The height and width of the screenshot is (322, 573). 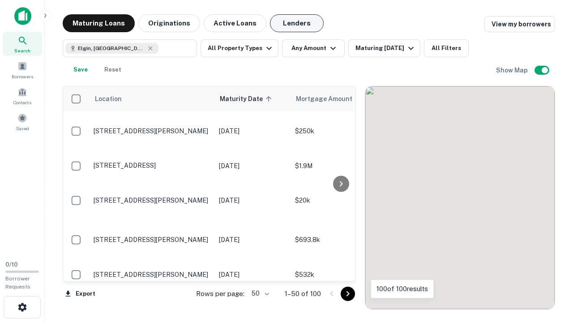 I want to click on p: $1.9M, so click(x=340, y=166).